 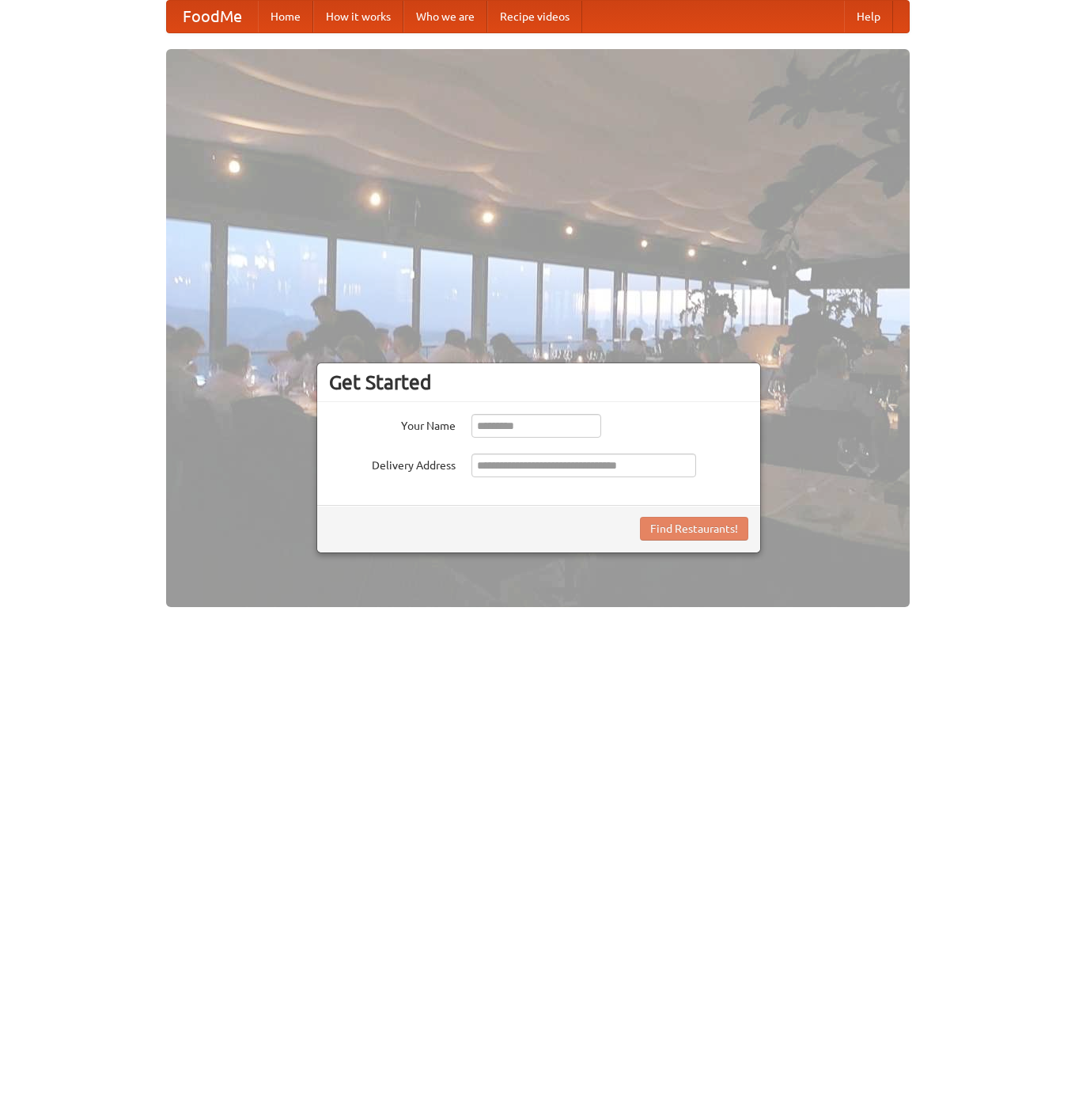 What do you see at coordinates (359, 17) in the screenshot?
I see `a: How it works` at bounding box center [359, 17].